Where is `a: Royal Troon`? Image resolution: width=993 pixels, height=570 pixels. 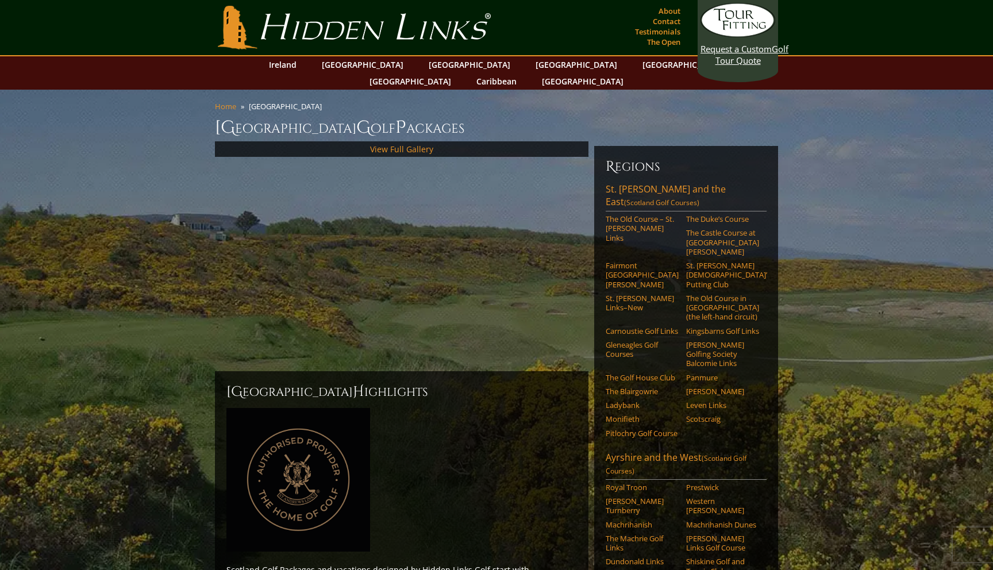 a: Royal Troon is located at coordinates (642, 487).